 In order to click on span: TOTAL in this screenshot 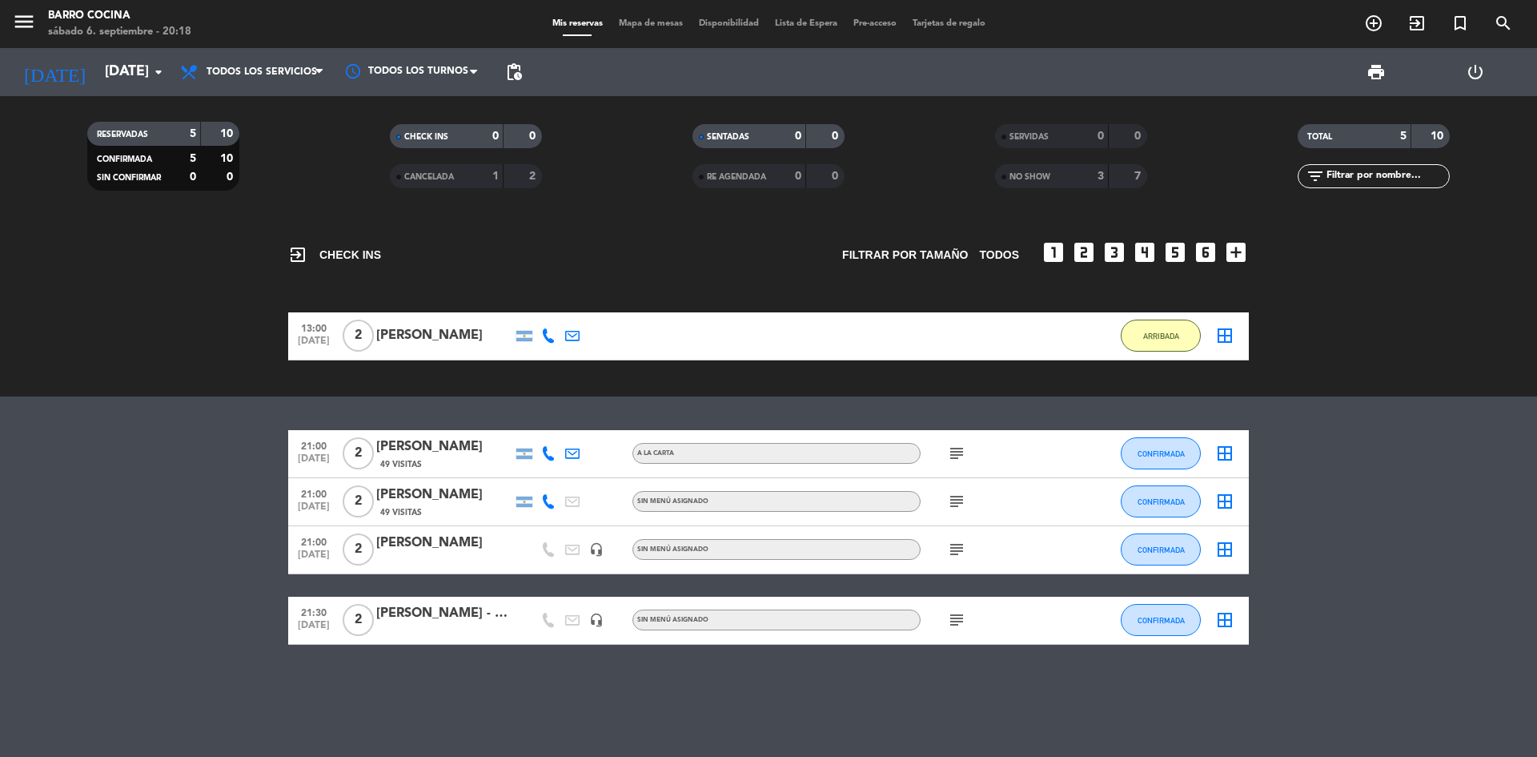, I will do `click(1320, 137)`.